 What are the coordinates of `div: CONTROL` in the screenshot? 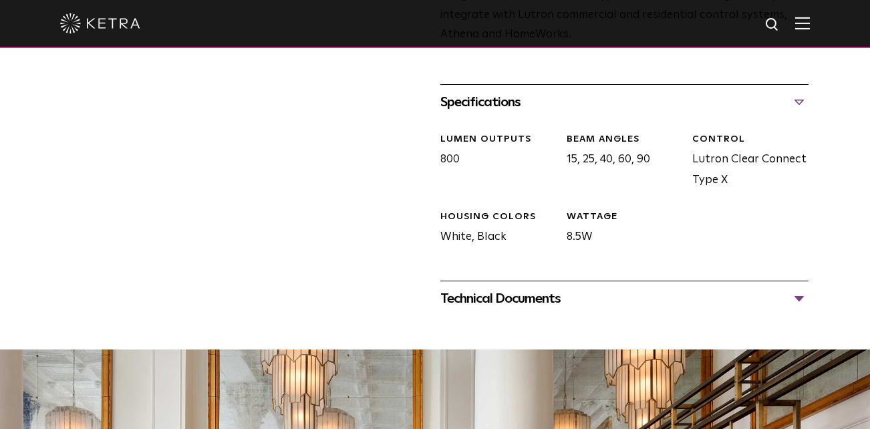 It's located at (750, 140).